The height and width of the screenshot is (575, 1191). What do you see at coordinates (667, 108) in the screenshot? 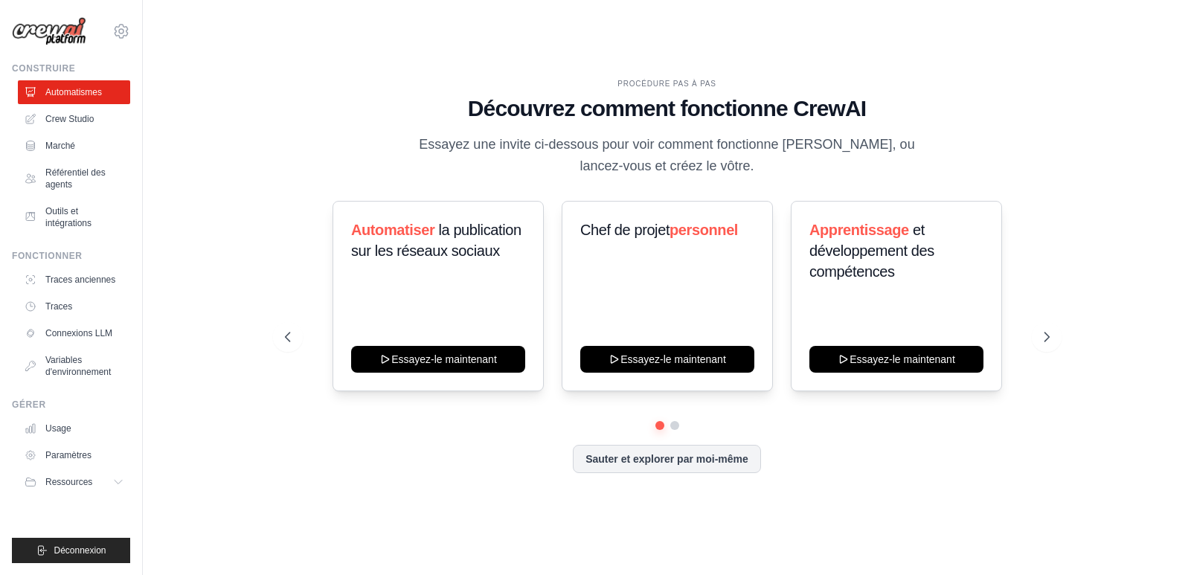
I see `font: Découvrez comment fonctionne CrewAI` at bounding box center [667, 108].